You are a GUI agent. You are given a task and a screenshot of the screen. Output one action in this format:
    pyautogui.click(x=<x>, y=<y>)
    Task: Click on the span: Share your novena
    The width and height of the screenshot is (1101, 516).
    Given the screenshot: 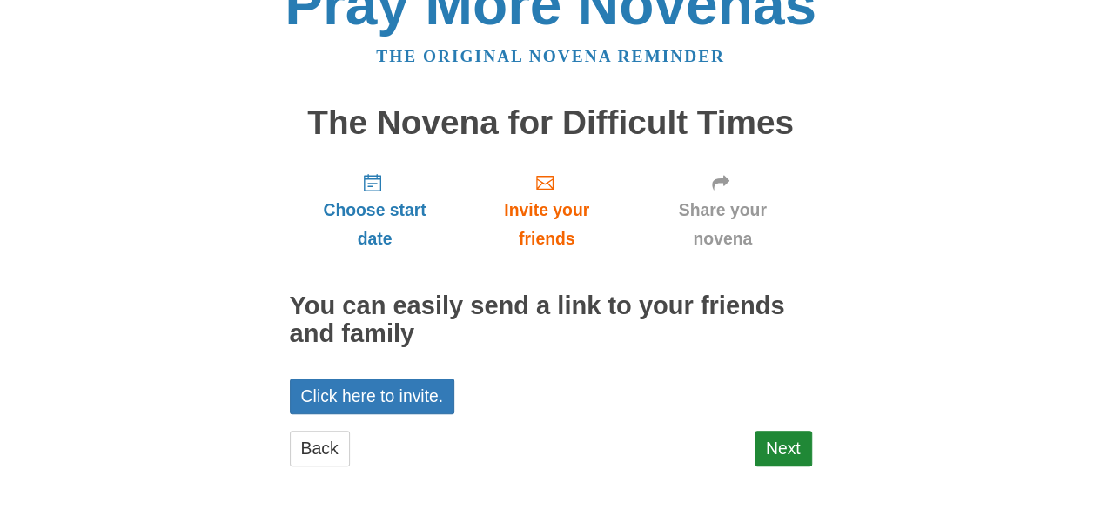 What is the action you would take?
    pyautogui.click(x=722, y=225)
    